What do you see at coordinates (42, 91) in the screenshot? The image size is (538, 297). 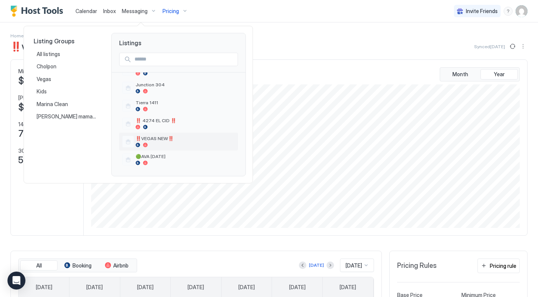 I see `span: Kids` at bounding box center [42, 91].